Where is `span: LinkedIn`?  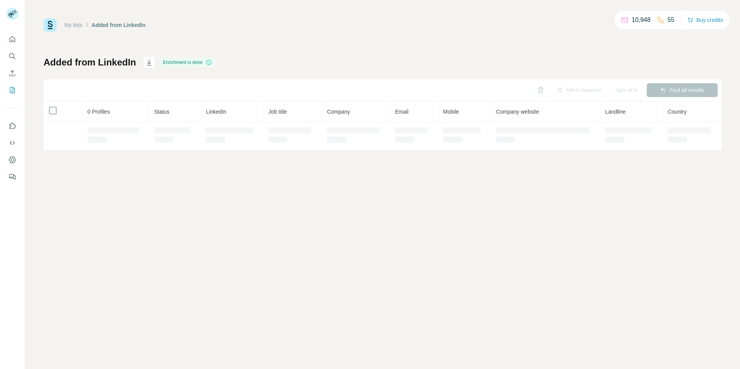
span: LinkedIn is located at coordinates (216, 112).